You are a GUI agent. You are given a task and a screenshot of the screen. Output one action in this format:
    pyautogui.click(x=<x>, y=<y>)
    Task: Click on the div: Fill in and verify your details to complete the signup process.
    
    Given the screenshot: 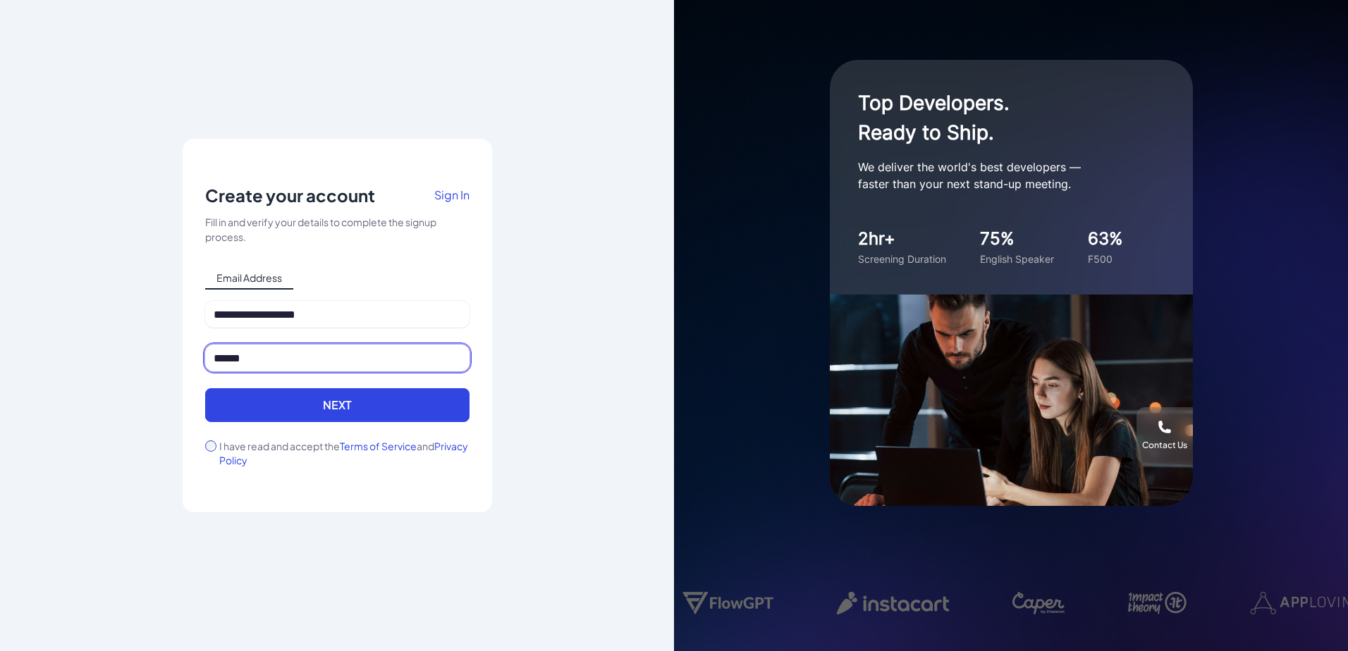 What is the action you would take?
    pyautogui.click(x=337, y=230)
    